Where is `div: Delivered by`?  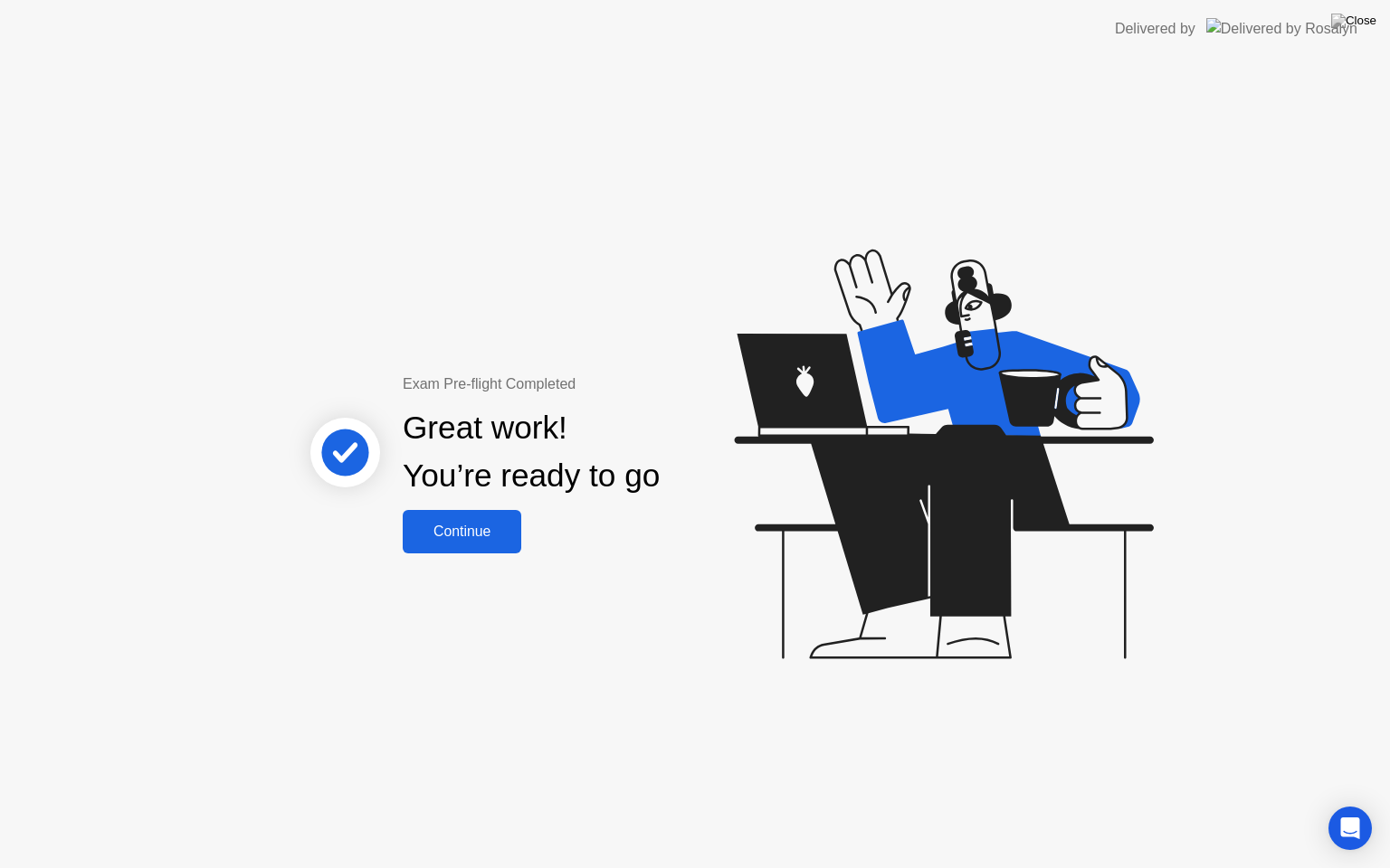
div: Delivered by is located at coordinates (1155, 29).